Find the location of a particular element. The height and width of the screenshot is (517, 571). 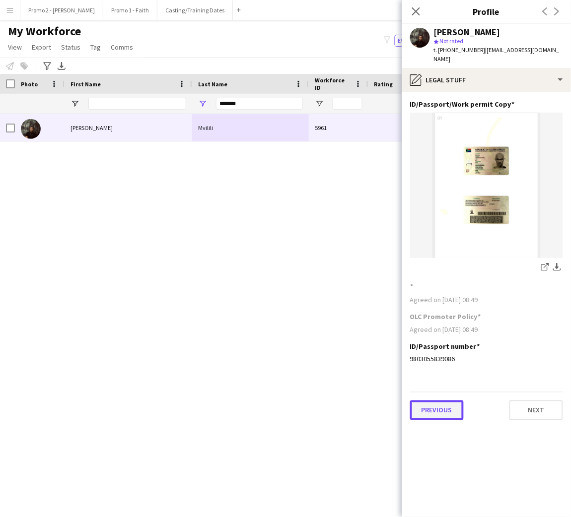

button: Casting/Training Dates is located at coordinates (195, 10).